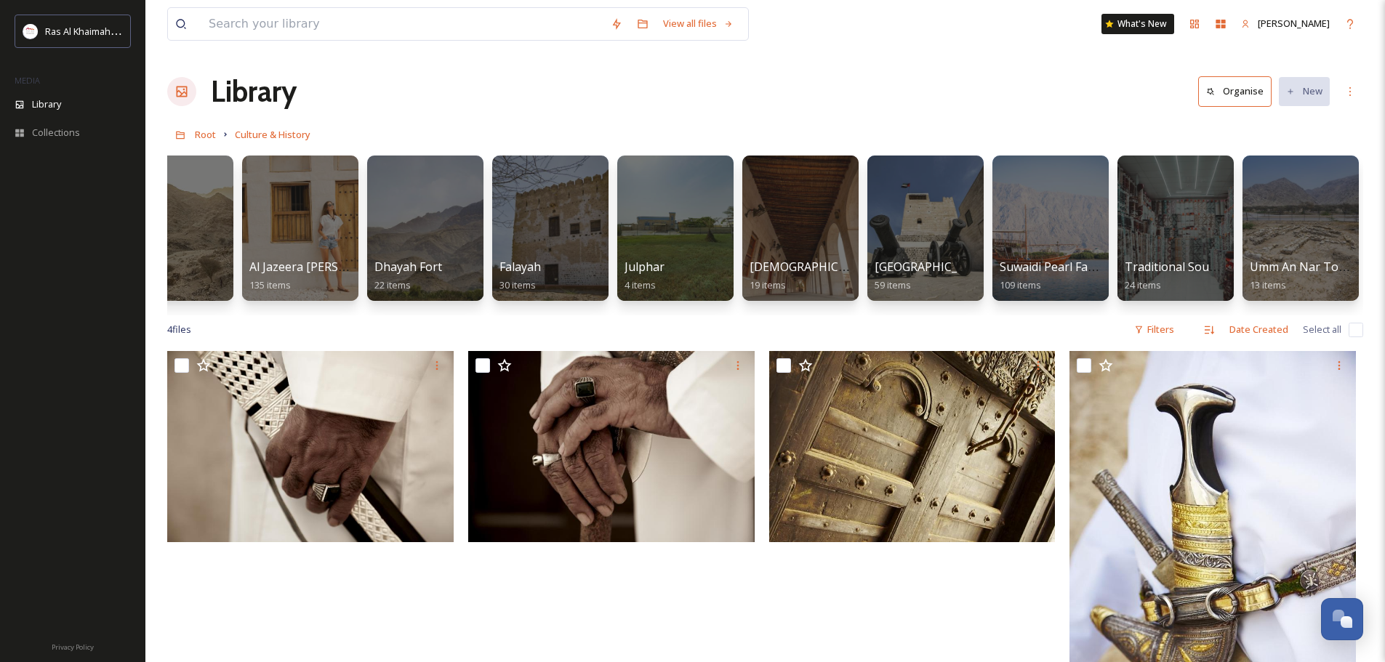  Describe the element at coordinates (408, 276) in the screenshot. I see `a: Dhayah Fort22 items` at that location.